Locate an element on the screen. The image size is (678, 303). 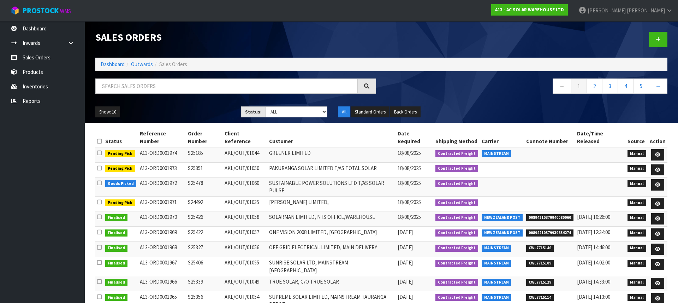
td: SOLARMAN LIMITED, NTS OFFICE/WAREHOUSE is located at coordinates (332, 219).